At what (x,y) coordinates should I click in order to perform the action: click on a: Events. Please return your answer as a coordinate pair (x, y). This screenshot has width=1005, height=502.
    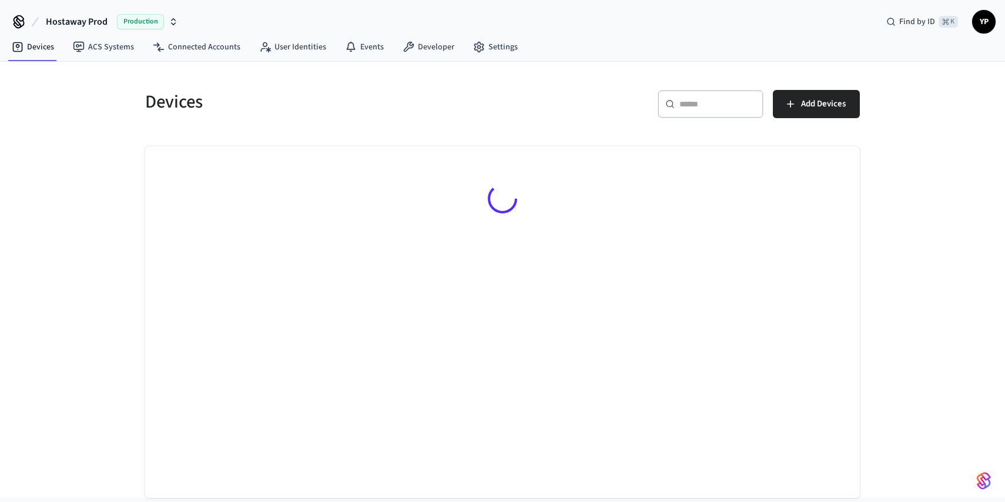
    Looking at the image, I should click on (364, 47).